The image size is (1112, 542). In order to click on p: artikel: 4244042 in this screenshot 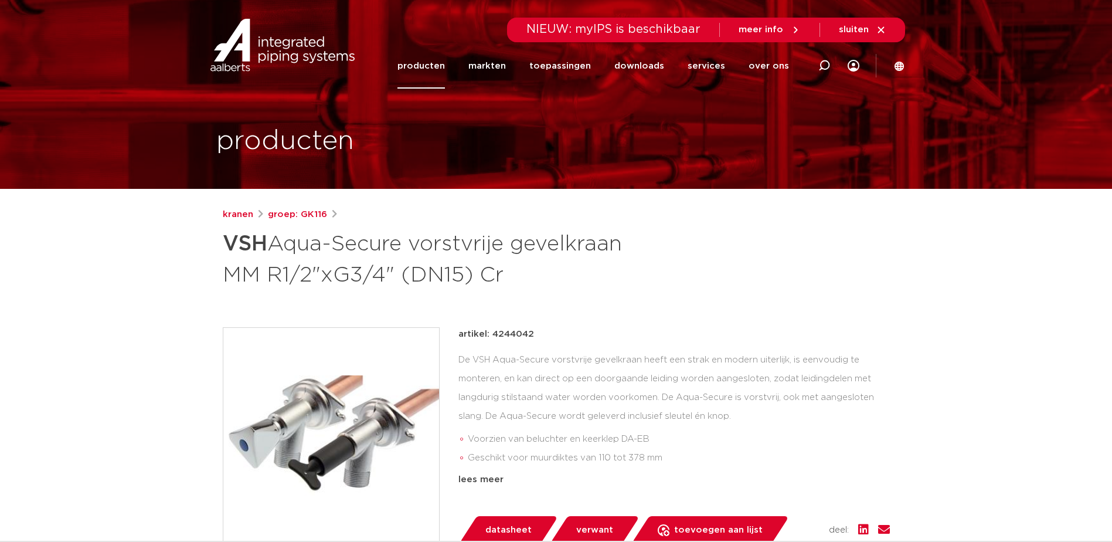, I will do `click(496, 334)`.